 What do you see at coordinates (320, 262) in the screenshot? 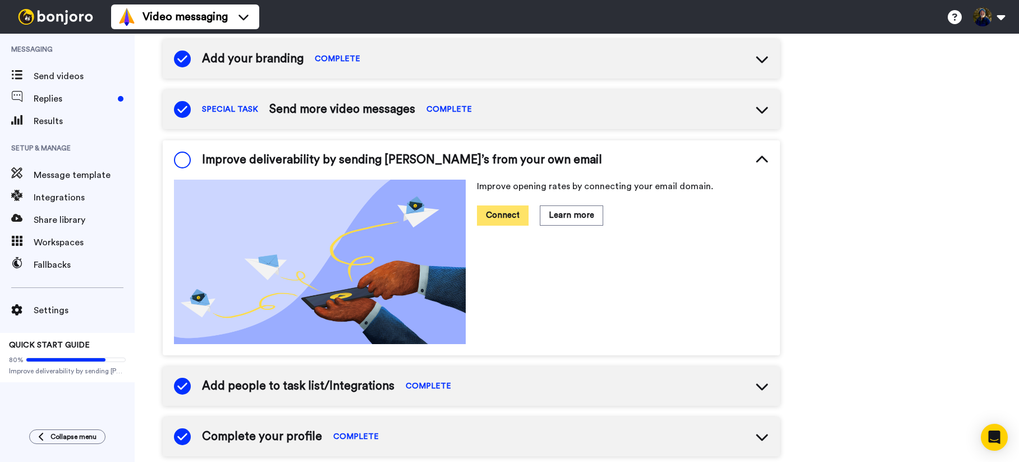
I see `img: dd6c8a9f1ed48e0e95fda52f1ebb0ebe.png` at bounding box center [320, 262].